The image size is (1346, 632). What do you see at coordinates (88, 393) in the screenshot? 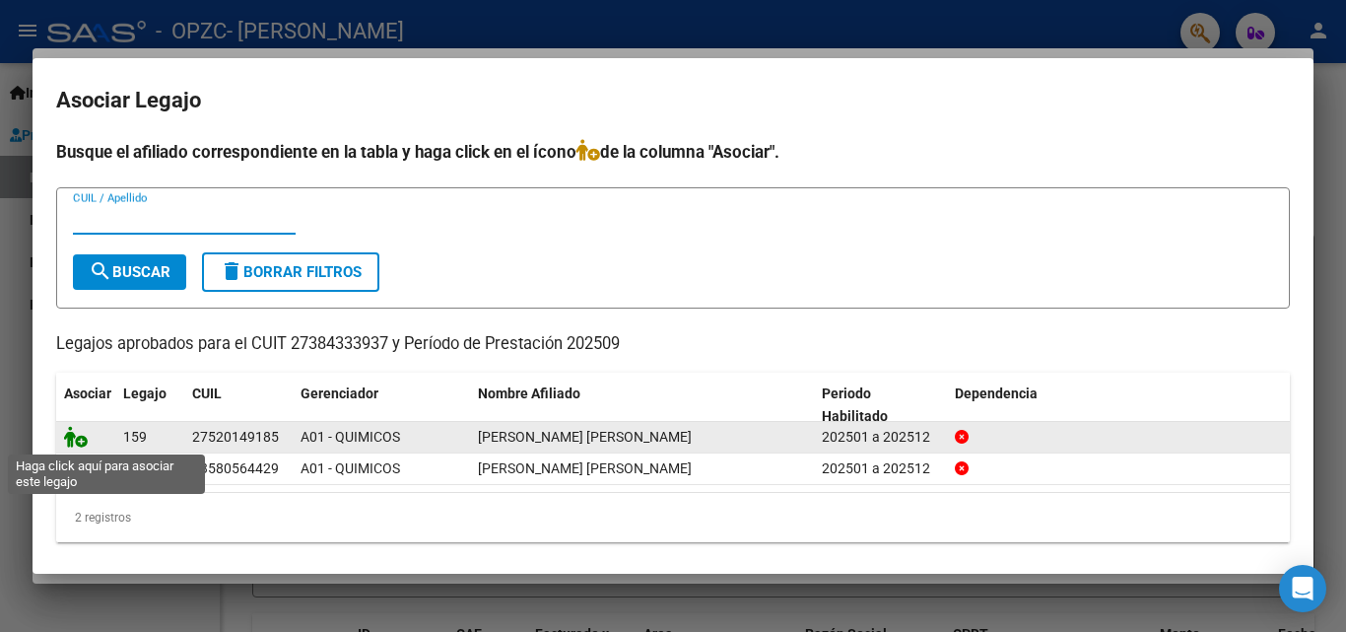
I see `span: Asociar` at bounding box center [88, 393].